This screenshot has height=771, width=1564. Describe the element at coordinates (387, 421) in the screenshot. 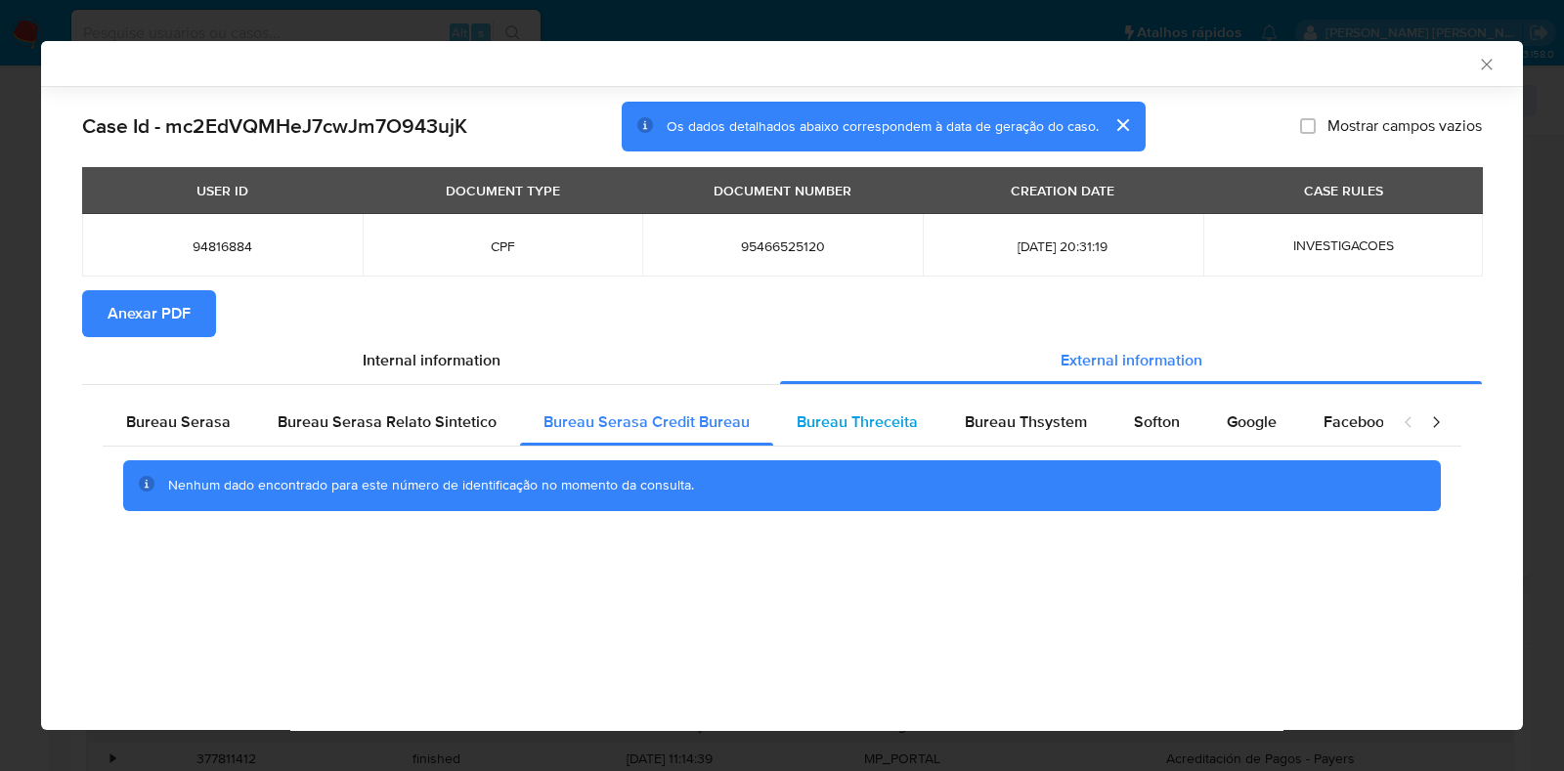

I see `span: Bureau Serasa Relato Sintetico` at that location.